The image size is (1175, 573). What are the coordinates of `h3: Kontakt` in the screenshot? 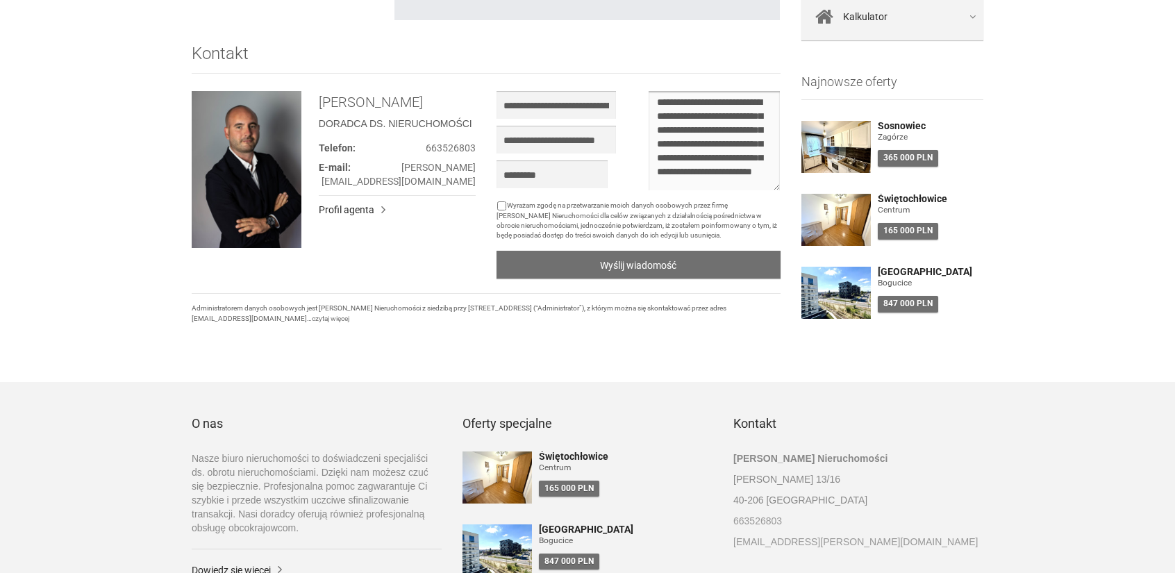 It's located at (859, 424).